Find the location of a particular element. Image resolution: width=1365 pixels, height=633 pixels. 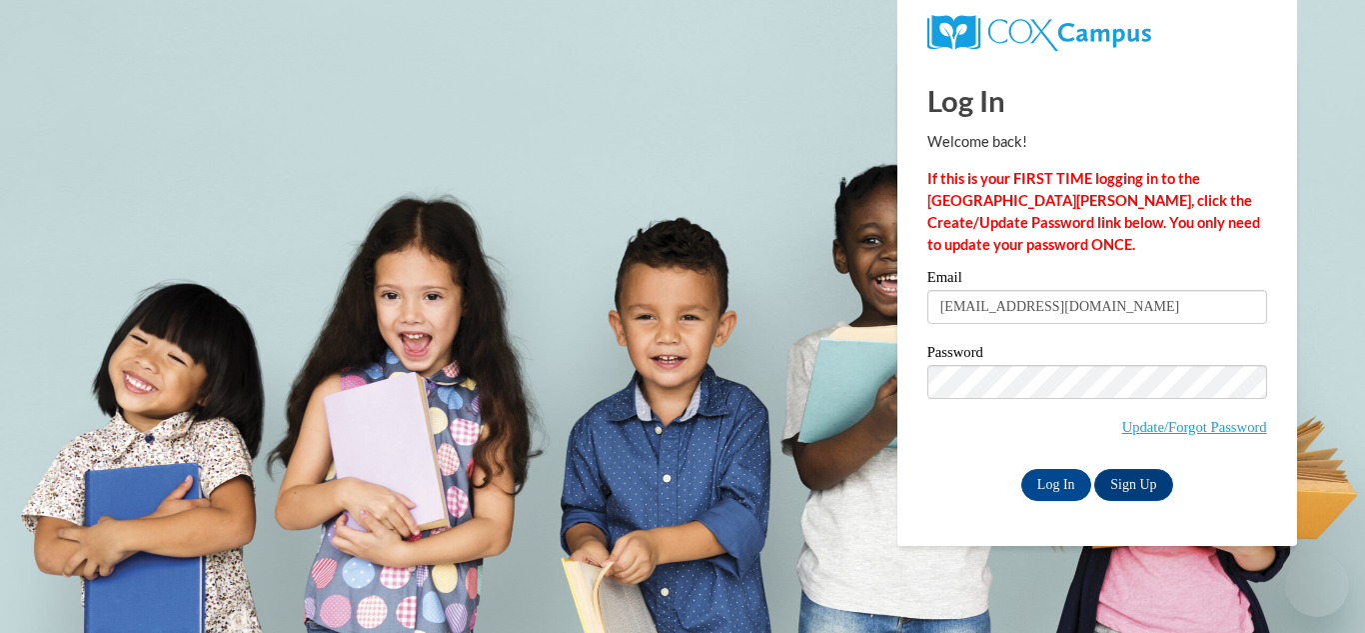

label: Email is located at coordinates (1097, 280).